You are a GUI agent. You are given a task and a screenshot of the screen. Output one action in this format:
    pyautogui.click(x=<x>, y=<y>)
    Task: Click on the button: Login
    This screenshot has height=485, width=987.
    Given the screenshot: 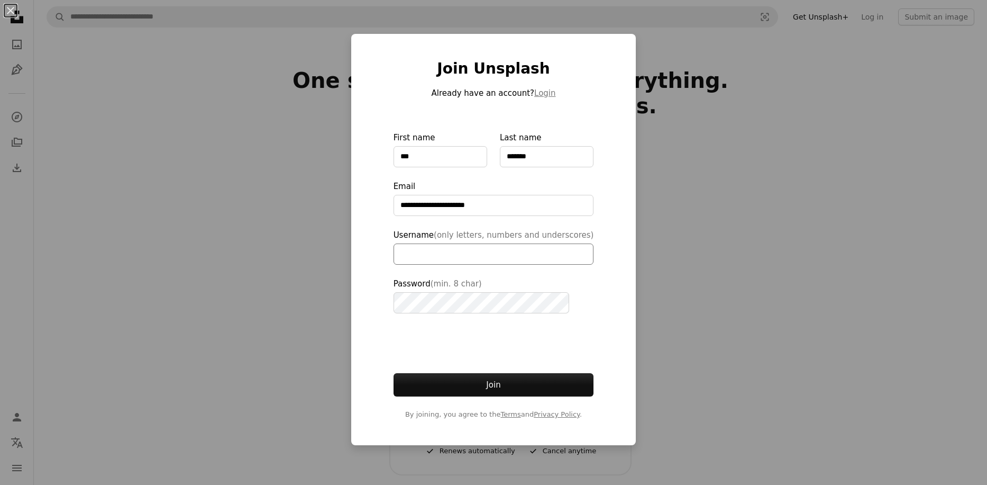 What is the action you would take?
    pyautogui.click(x=545, y=93)
    